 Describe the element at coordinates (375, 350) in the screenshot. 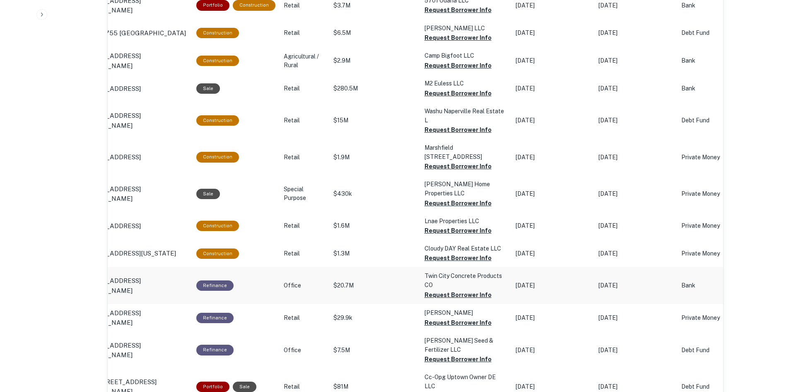

I see `p: $7.5M` at that location.